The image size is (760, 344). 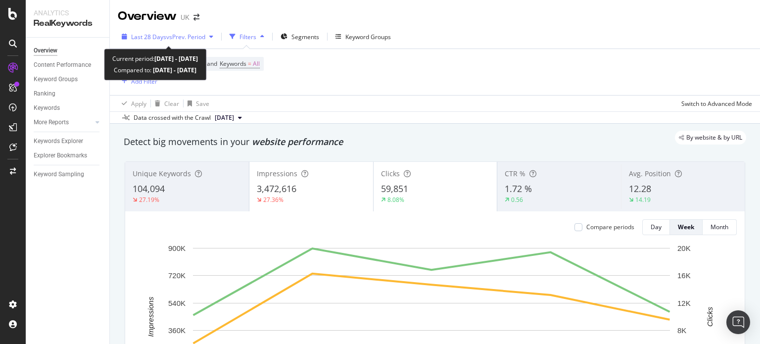 What do you see at coordinates (177, 248) in the screenshot?
I see `text: 900K` at bounding box center [177, 248].